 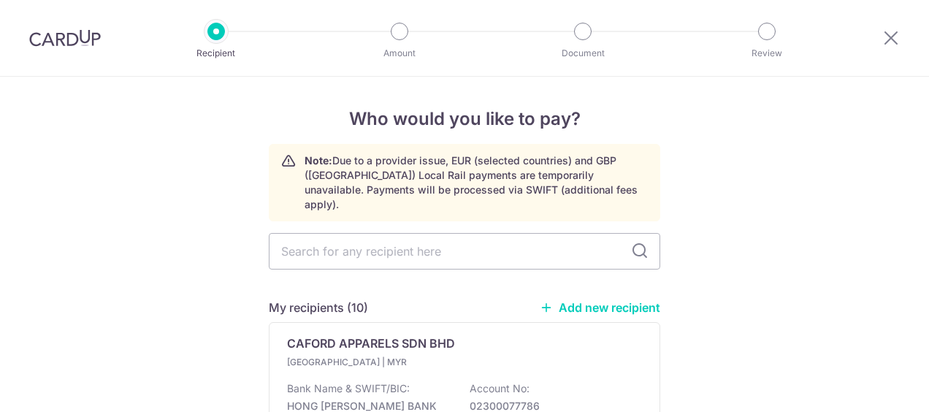 What do you see at coordinates (465, 251) in the screenshot?
I see `input: Search for any recipient here` at bounding box center [465, 251].